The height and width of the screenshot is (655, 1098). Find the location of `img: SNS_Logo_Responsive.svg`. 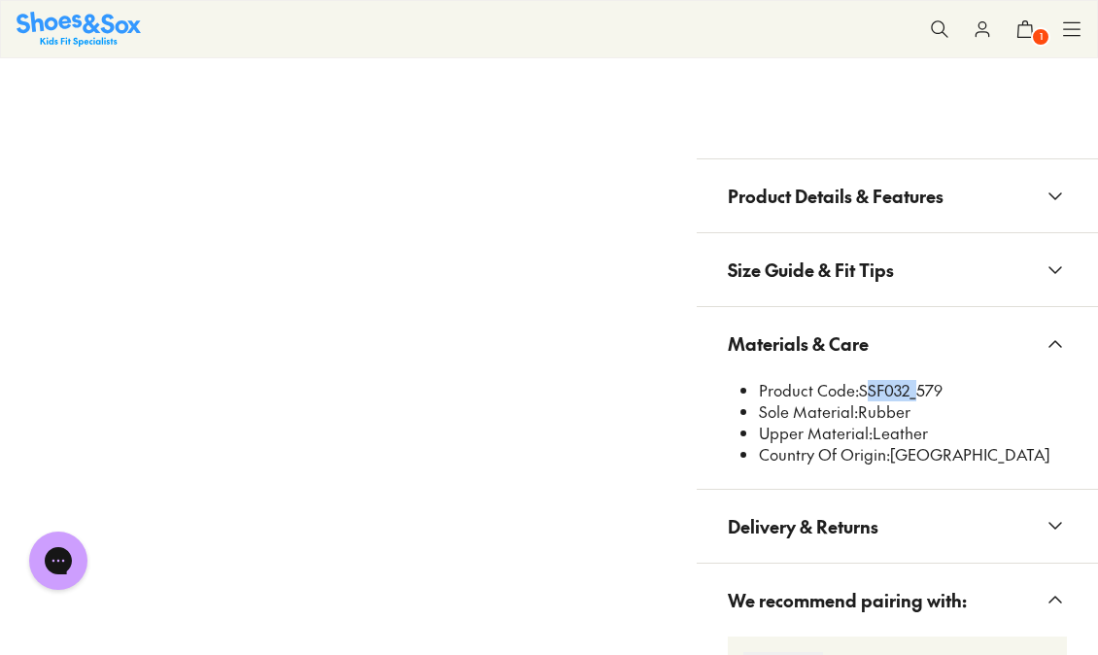

img: SNS_Logo_Responsive.svg is located at coordinates (79, 28).